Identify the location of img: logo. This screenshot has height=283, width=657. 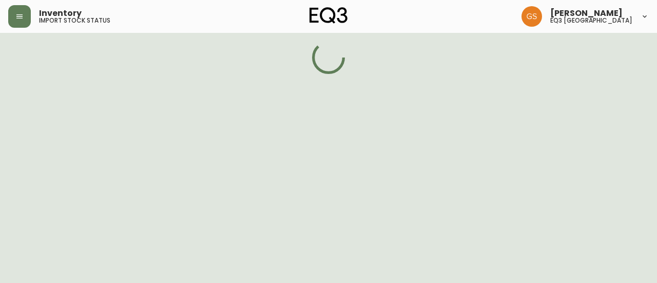
(329, 15).